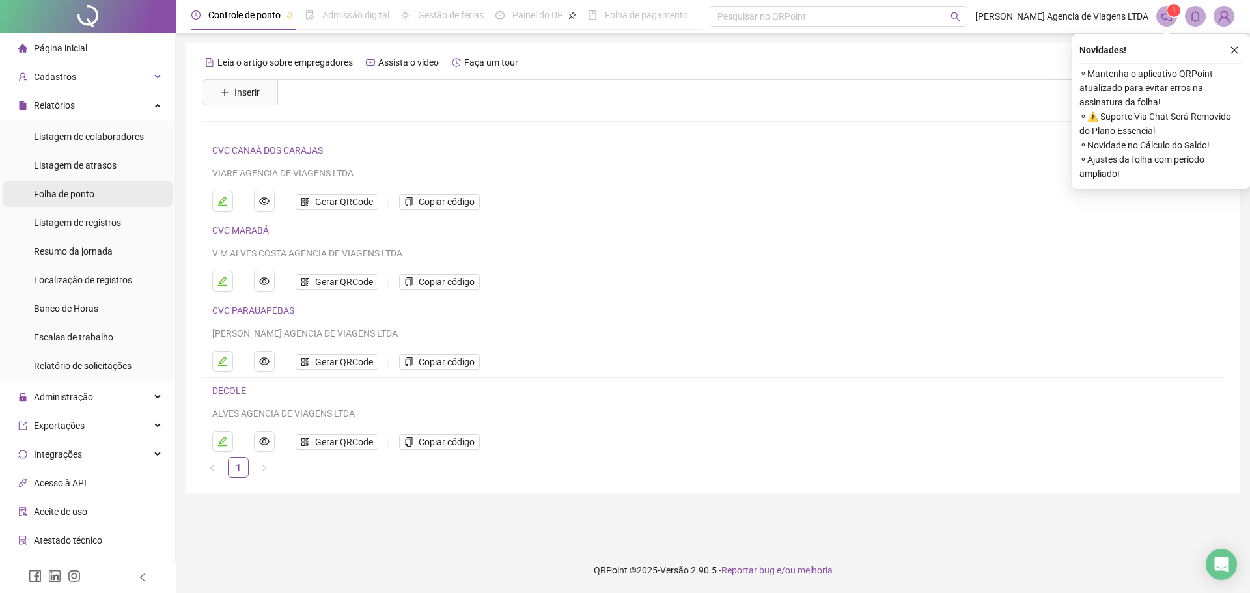 This screenshot has height=593, width=1250. I want to click on a: CVC MARABÁ, so click(240, 230).